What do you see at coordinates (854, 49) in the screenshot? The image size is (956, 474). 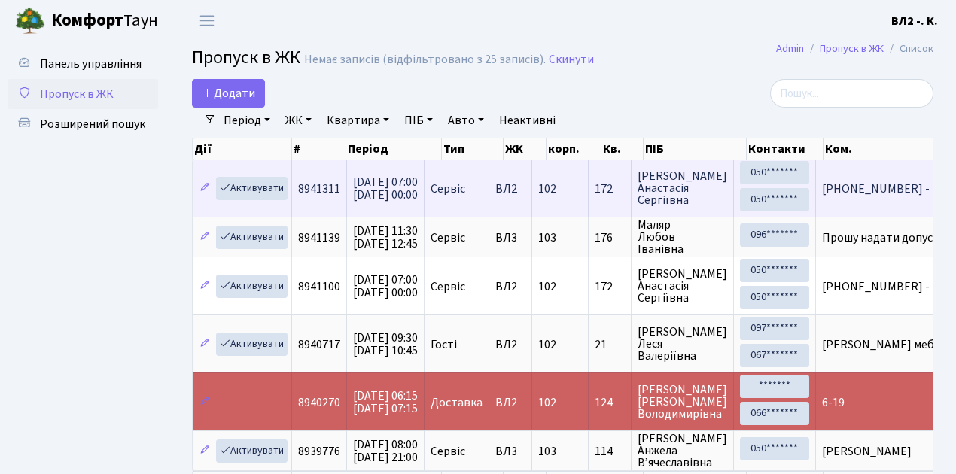 I see `nav: breadcrumb` at bounding box center [854, 49].